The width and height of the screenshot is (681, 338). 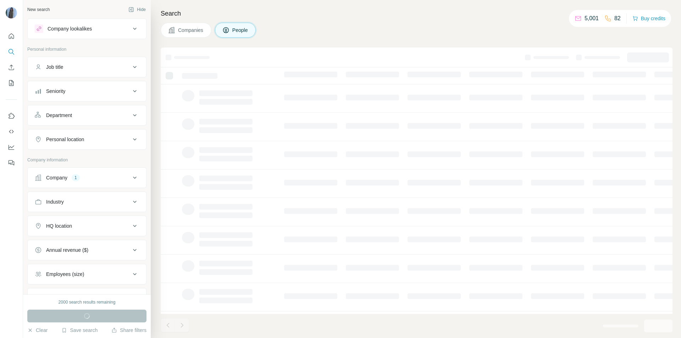 I want to click on div: 1, so click(x=76, y=178).